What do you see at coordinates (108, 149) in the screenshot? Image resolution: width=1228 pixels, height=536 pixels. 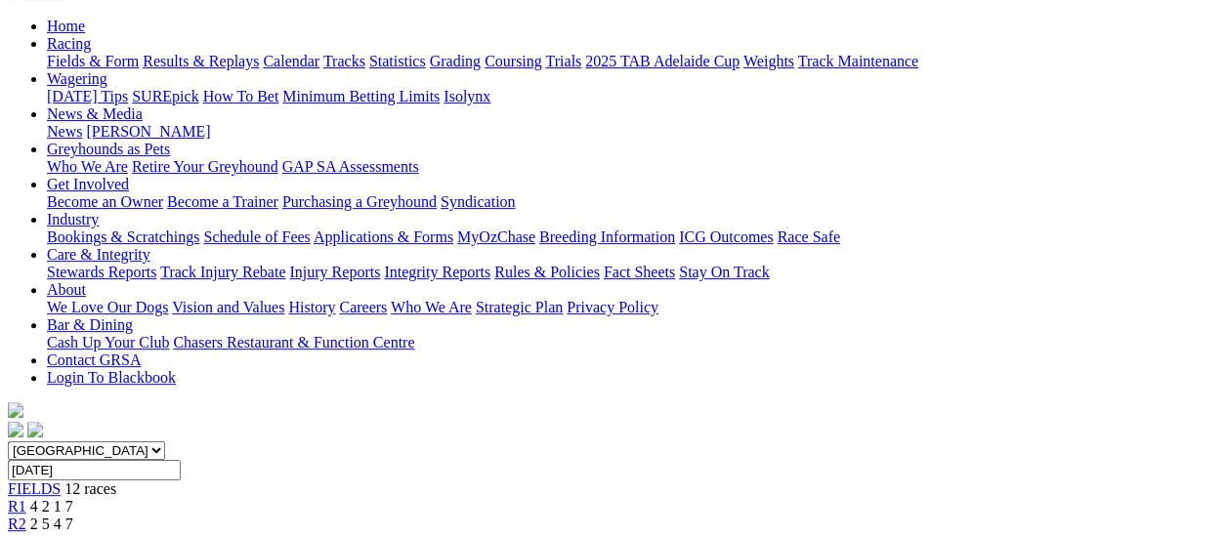 I see `a: Greyhounds as Pets` at bounding box center [108, 149].